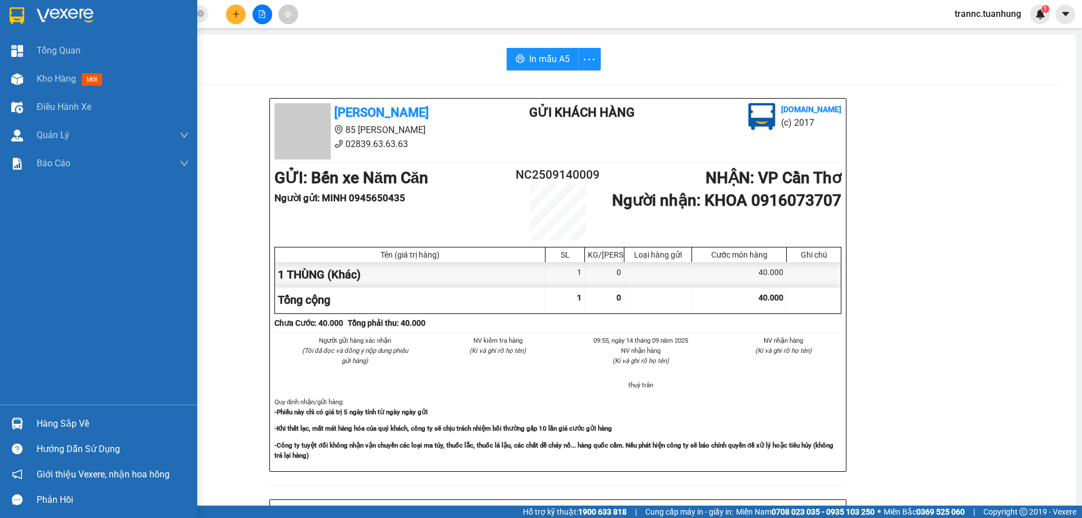  Describe the element at coordinates (605, 275) in the screenshot. I see `div: 0` at that location.